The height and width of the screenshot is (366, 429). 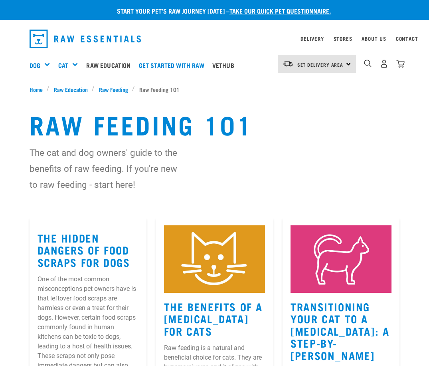 What do you see at coordinates (84, 249) in the screenshot?
I see `a: The Hidden Dangers of Food Scraps for Dogs` at bounding box center [84, 249].